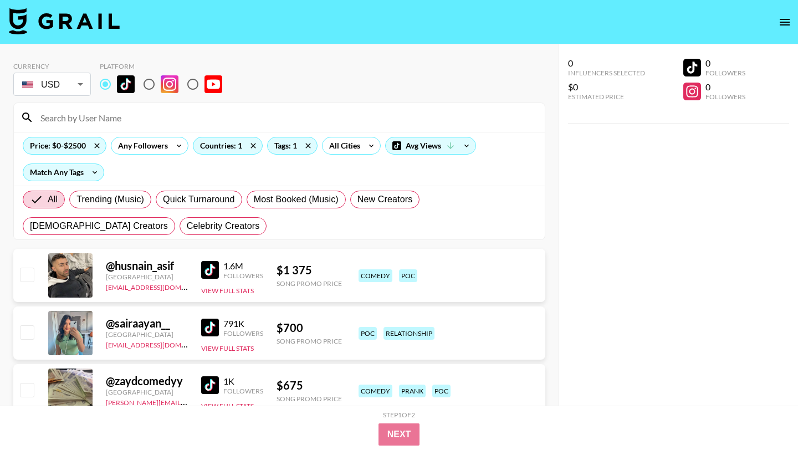 The height and width of the screenshot is (450, 798). Describe the element at coordinates (309, 328) in the screenshot. I see `div: $ 700` at that location.